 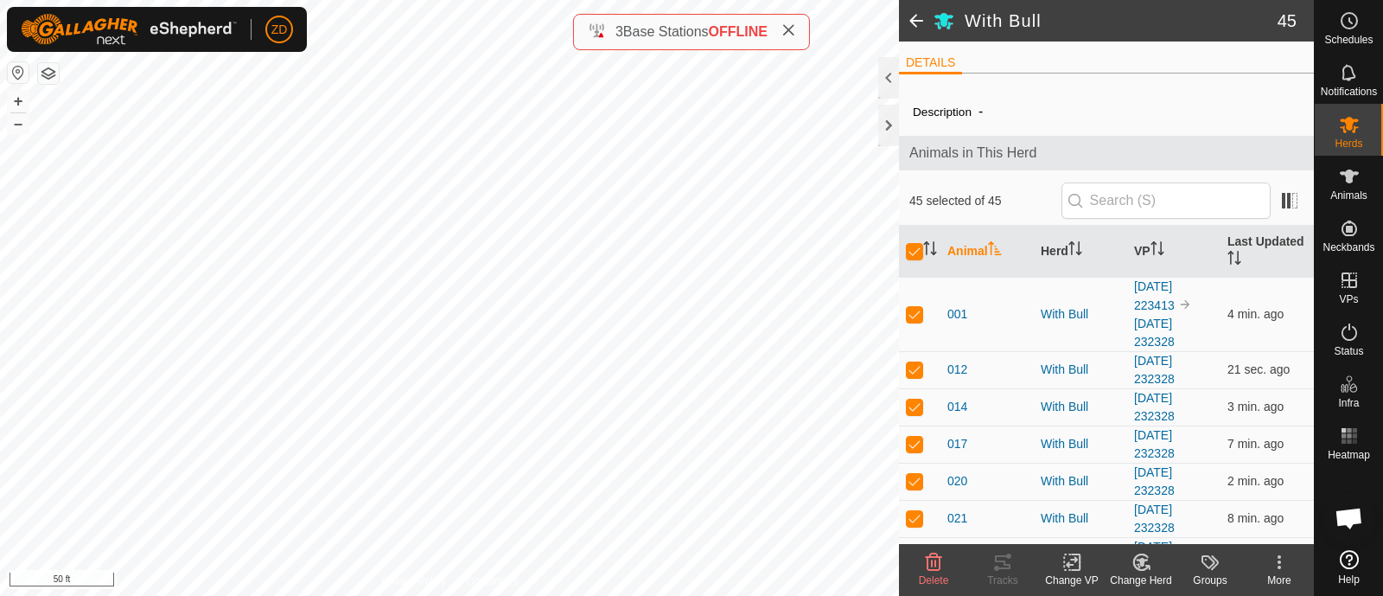 What do you see at coordinates (987, 252) in the screenshot?
I see `th: Animal` at bounding box center [987, 252].